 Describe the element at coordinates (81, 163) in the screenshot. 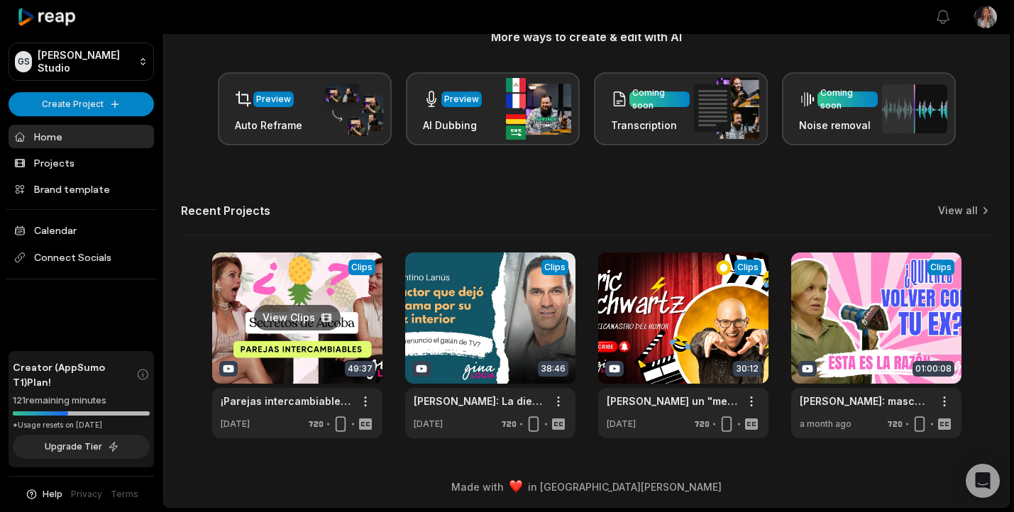

I see `a: Projects` at that location.